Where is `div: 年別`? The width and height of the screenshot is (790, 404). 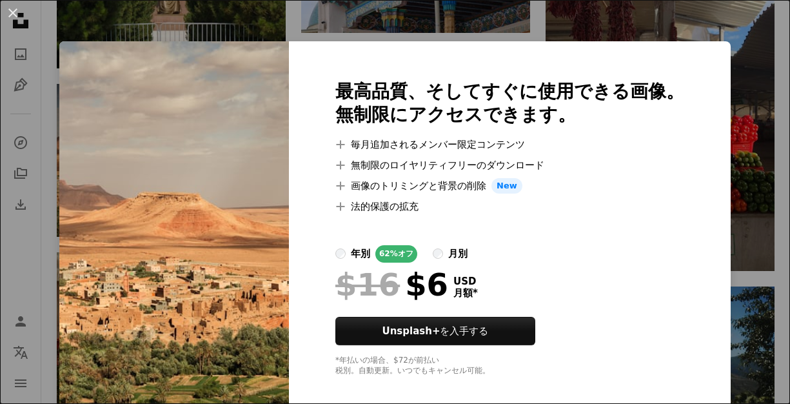
div: 年別 is located at coordinates (360, 253).